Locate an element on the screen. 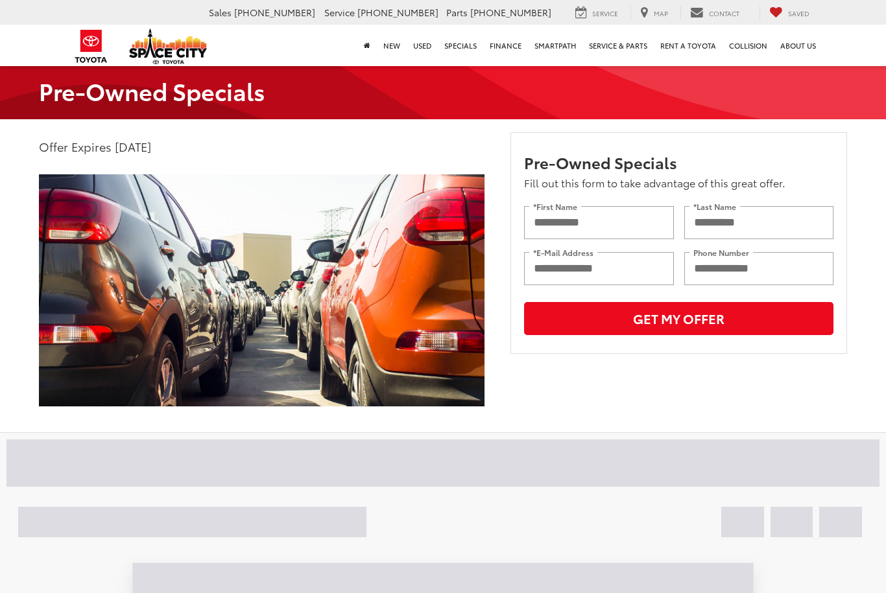  a: Rent a Toyota is located at coordinates (688, 45).